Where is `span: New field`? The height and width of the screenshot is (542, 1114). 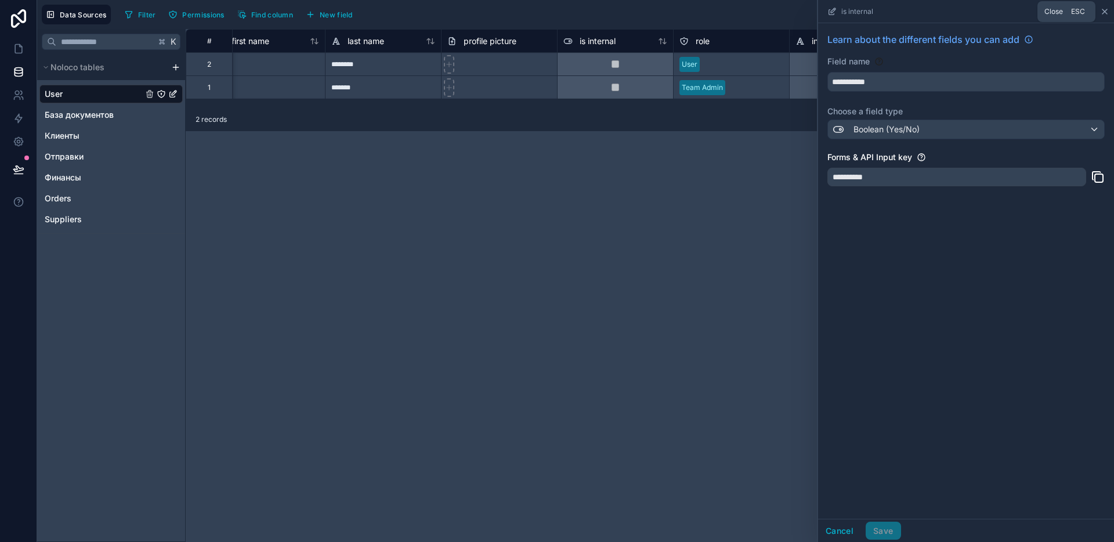 span: New field is located at coordinates (336, 15).